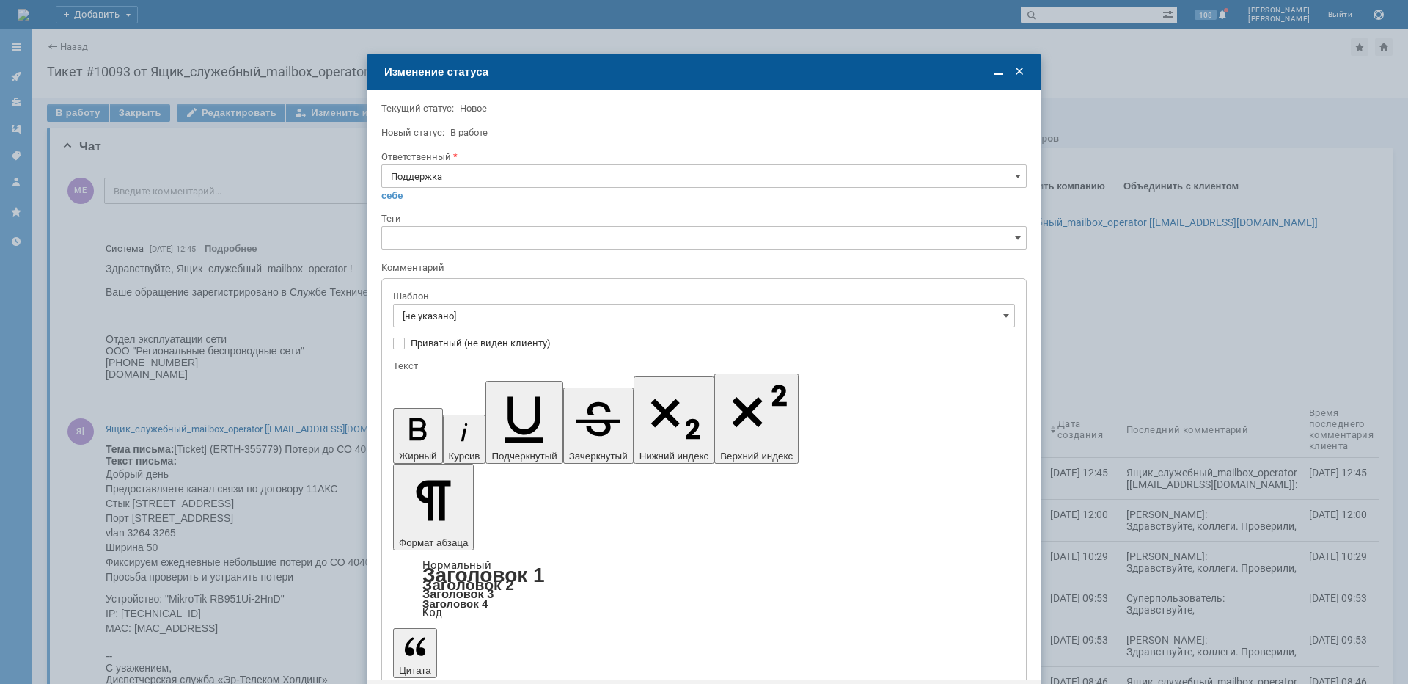  I want to click on span: Свернуть (Ctrl + M), so click(999, 72).